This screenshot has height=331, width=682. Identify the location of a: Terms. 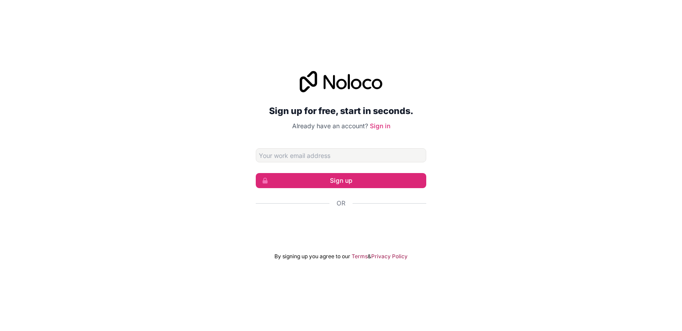
(360, 257).